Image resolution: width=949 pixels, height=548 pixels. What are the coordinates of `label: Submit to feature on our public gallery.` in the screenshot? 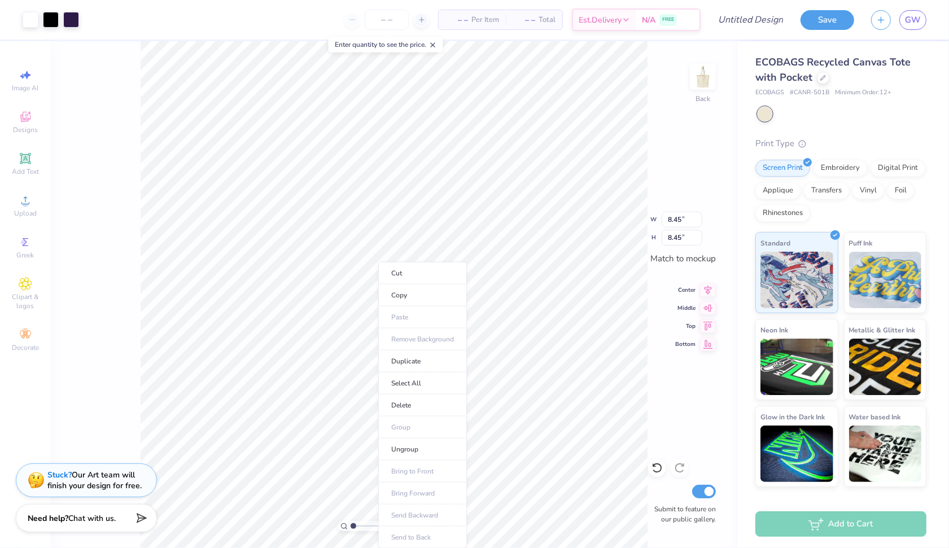 It's located at (682, 514).